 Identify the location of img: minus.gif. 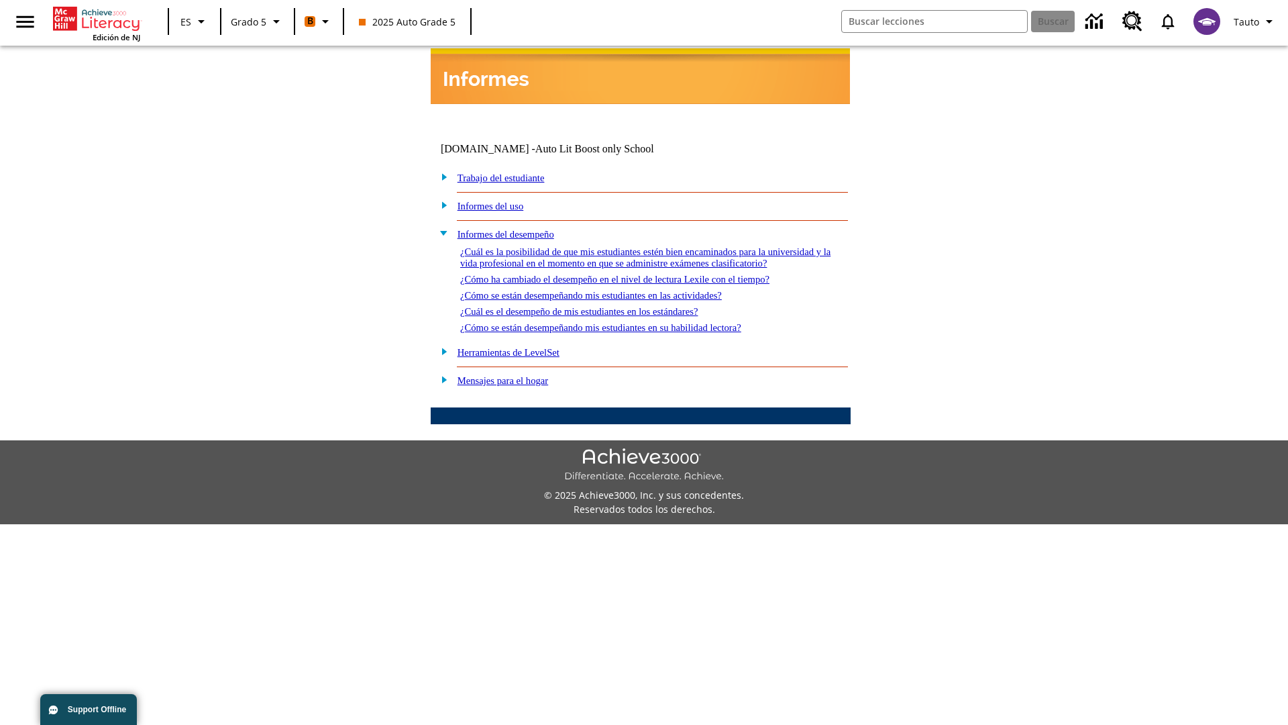
(441, 233).